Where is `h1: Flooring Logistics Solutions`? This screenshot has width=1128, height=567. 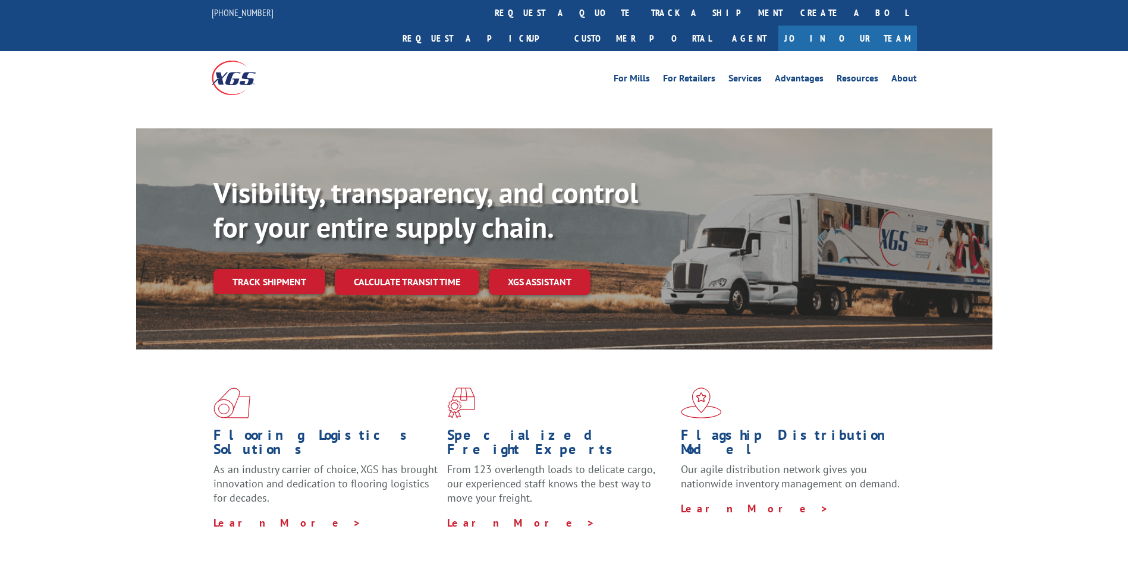 h1: Flooring Logistics Solutions is located at coordinates (326, 445).